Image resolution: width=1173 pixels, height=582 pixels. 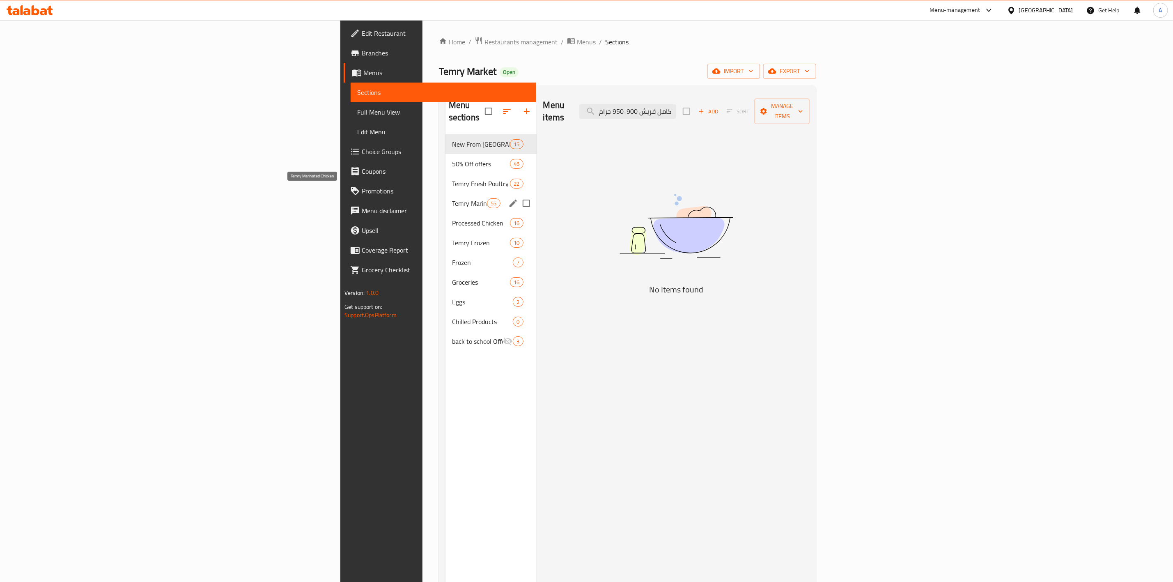 I want to click on div: 50% Off offers, so click(x=481, y=164).